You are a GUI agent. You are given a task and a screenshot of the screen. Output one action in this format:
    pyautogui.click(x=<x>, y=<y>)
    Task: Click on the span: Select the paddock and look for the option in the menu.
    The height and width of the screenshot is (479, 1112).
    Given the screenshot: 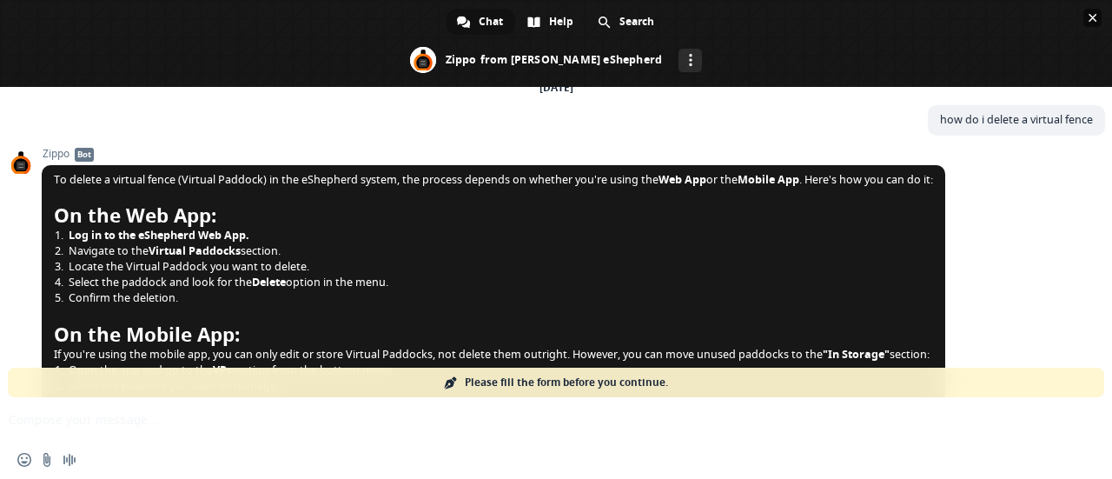 What is the action you would take?
    pyautogui.click(x=222, y=282)
    